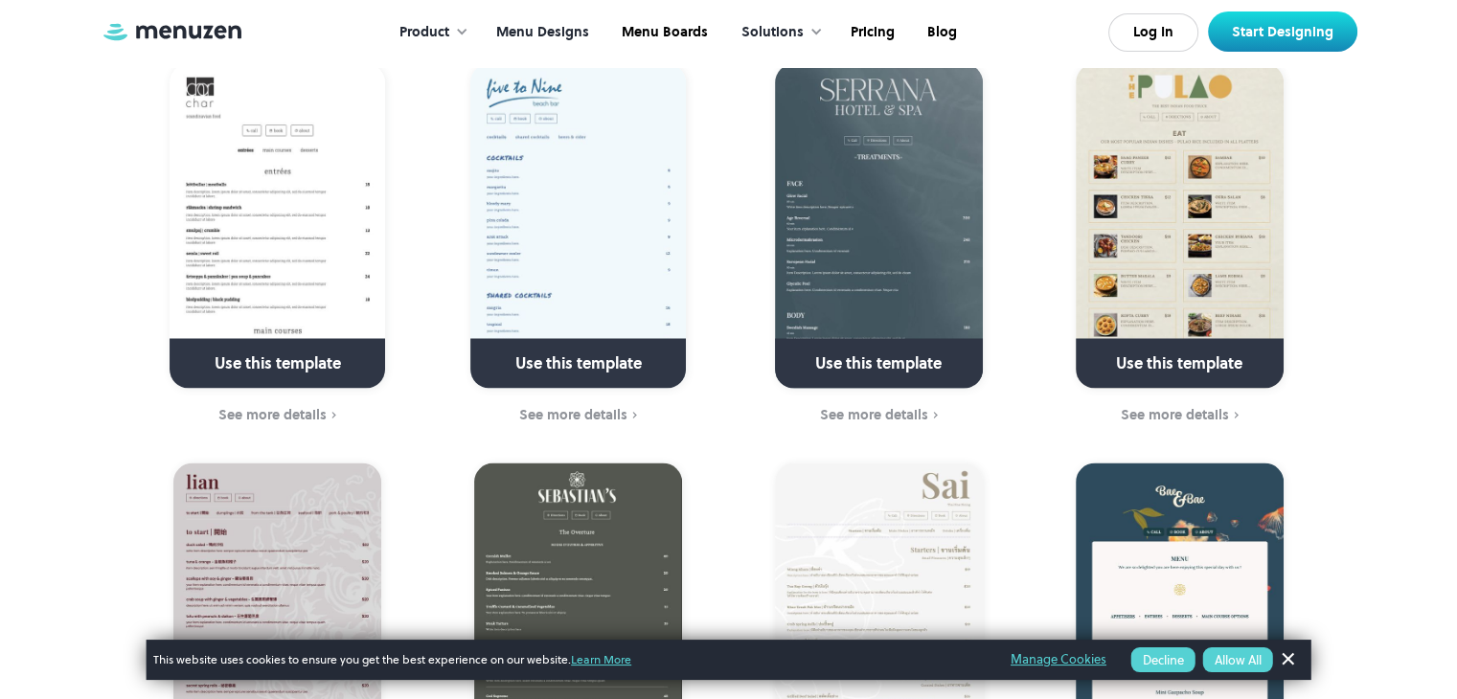  Describe the element at coordinates (1238, 660) in the screenshot. I see `button: Allow All` at that location.